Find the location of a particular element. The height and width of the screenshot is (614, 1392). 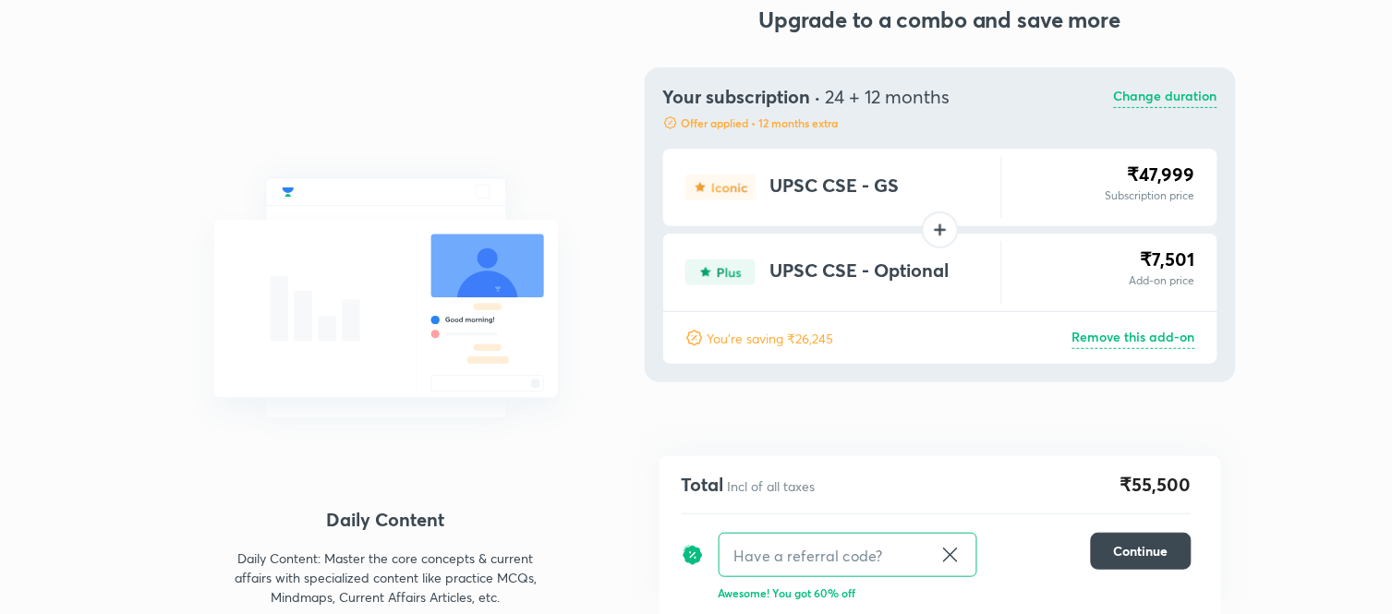

p: Incl of all taxes is located at coordinates (770, 487).